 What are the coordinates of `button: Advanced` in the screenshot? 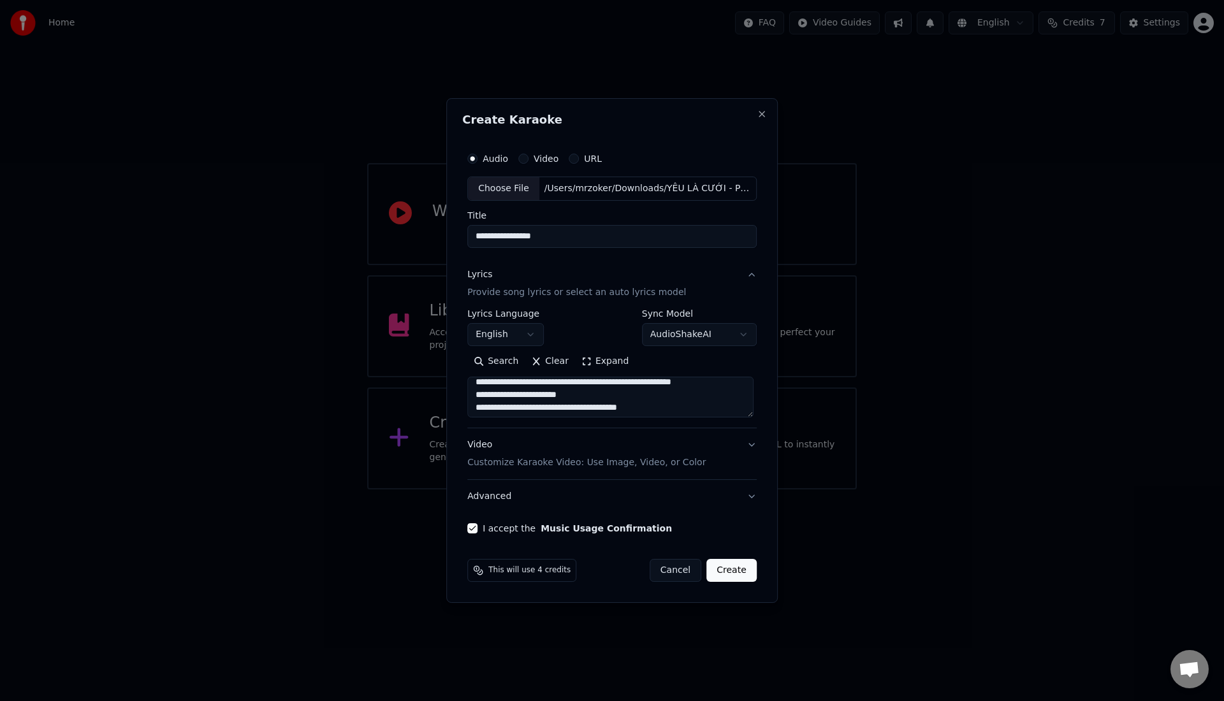 It's located at (612, 496).